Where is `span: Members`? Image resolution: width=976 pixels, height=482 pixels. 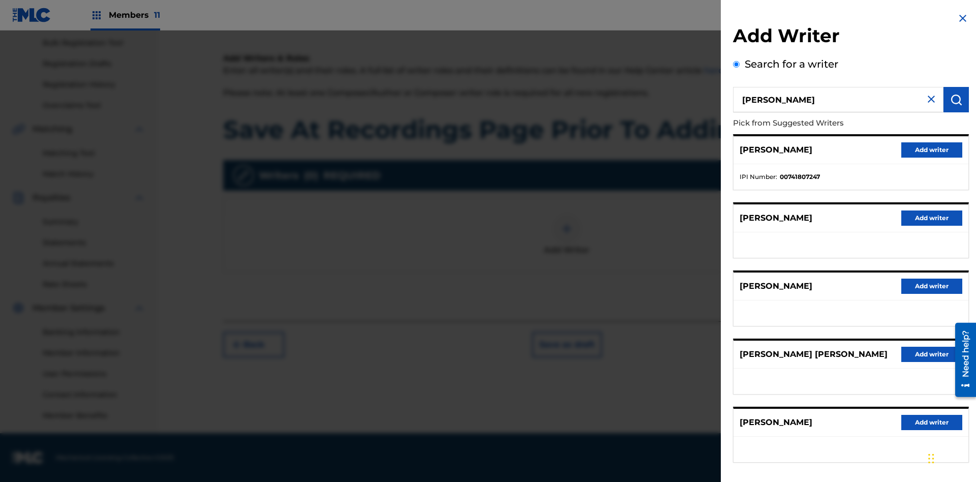
span: Members is located at coordinates (134, 15).